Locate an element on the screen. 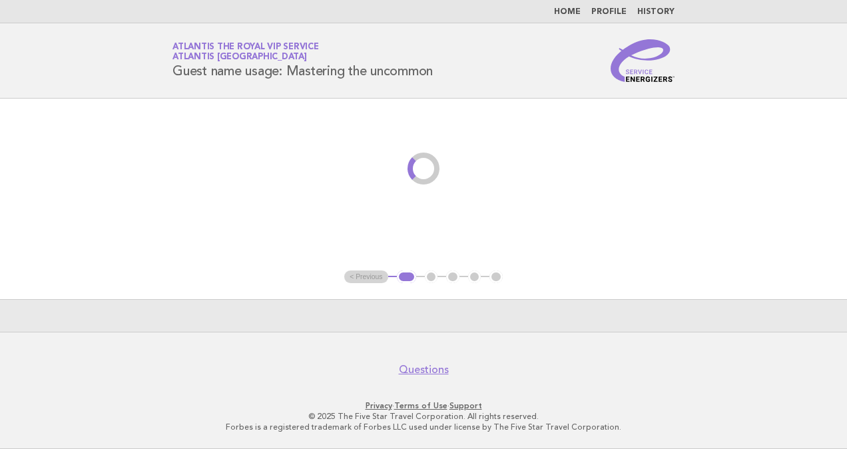  a: Privacy is located at coordinates (379, 405).